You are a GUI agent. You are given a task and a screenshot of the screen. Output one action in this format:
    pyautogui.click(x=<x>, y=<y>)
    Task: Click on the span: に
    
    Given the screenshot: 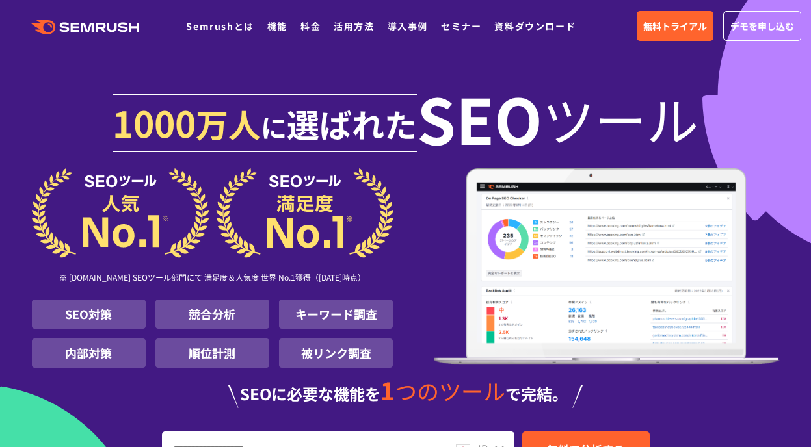 What is the action you would take?
    pyautogui.click(x=274, y=127)
    